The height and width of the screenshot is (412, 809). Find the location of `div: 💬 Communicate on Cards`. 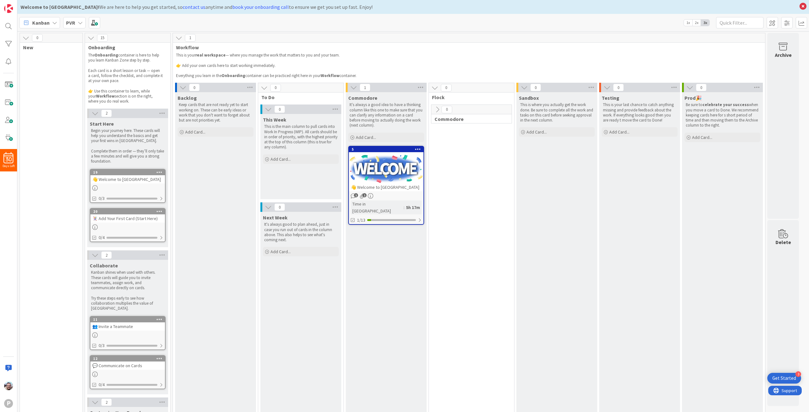

div: 💬 Communicate on Cards is located at coordinates (128, 366).